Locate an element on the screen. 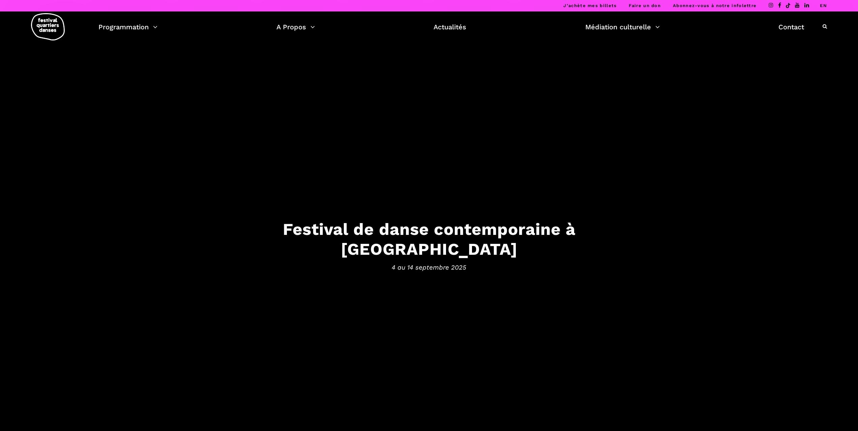 The image size is (858, 431). a: J’achète mes billets is located at coordinates (590, 5).